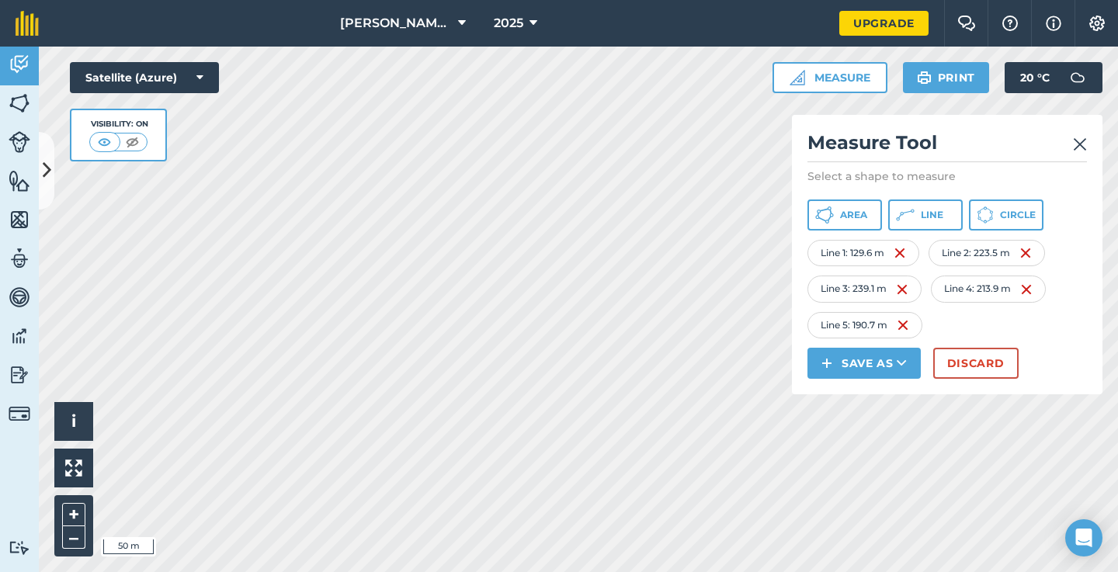 This screenshot has width=1118, height=572. Describe the element at coordinates (976, 363) in the screenshot. I see `button: Discard` at that location.